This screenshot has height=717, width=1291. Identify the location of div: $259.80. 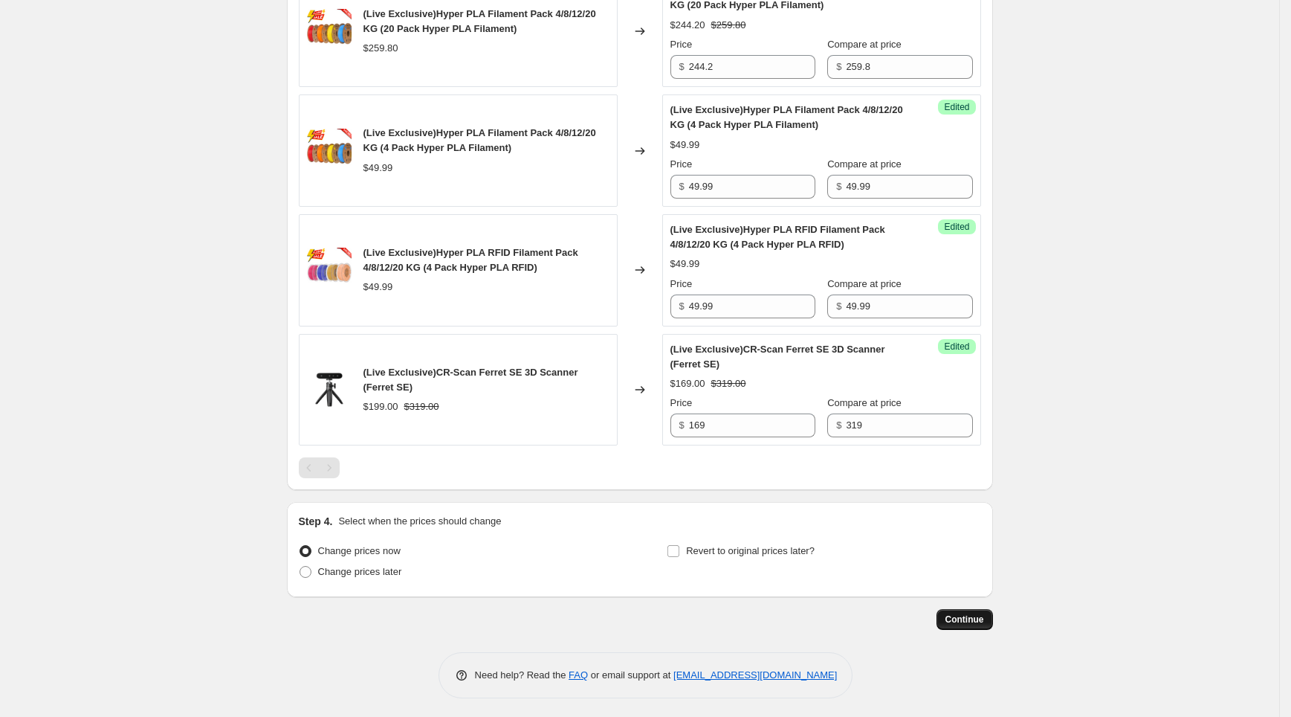
(381, 48).